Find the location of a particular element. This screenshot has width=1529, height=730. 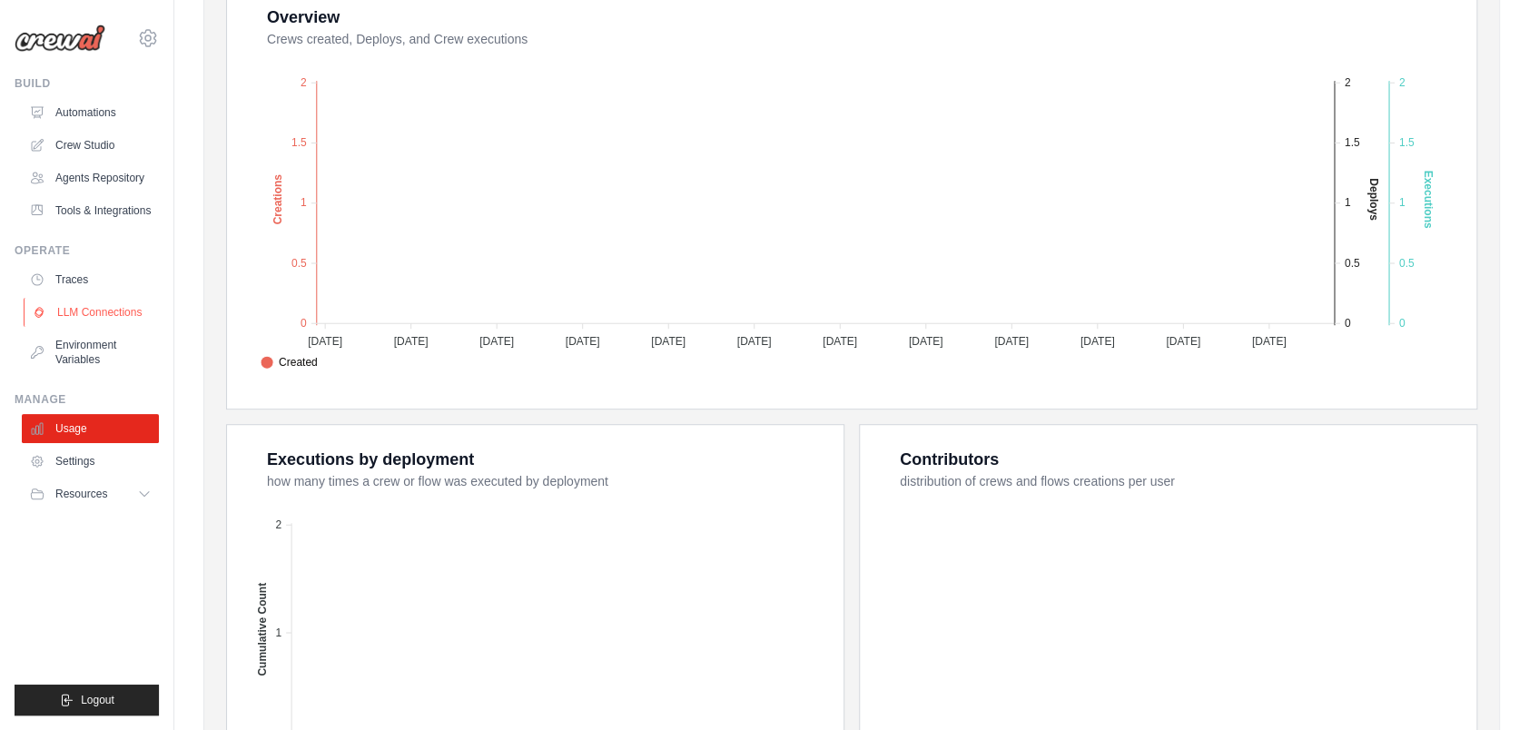

div: Manage is located at coordinates (86, 400).